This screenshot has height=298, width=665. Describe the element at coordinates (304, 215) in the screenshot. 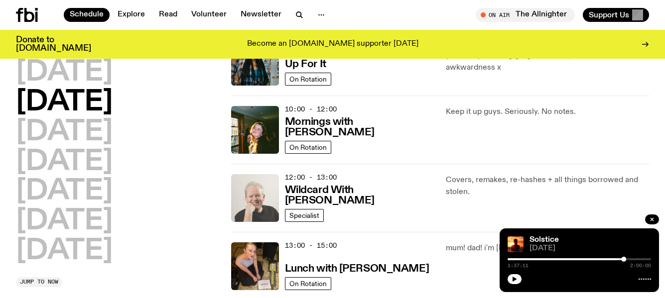

I see `span: Specialist` at that location.